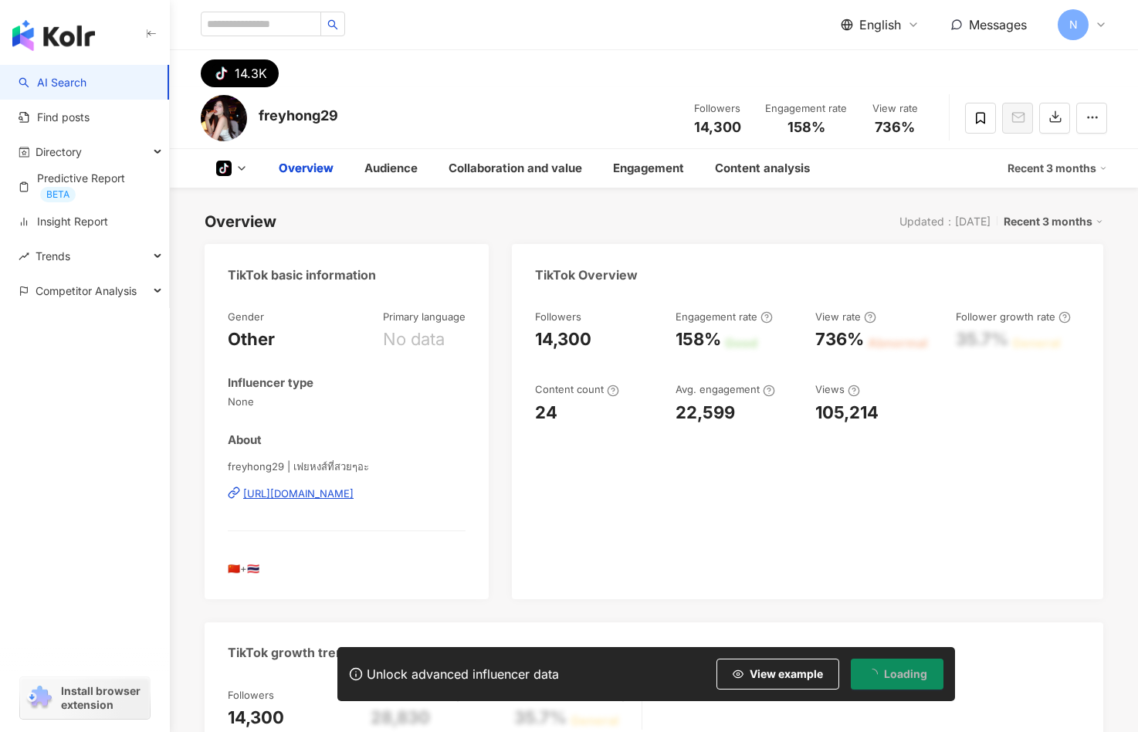  I want to click on div: TikTok Overview, so click(586, 275).